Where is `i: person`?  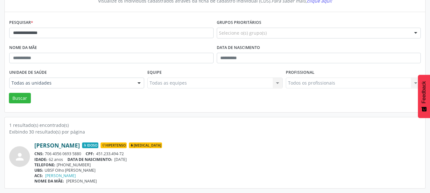
i: person is located at coordinates (20, 157).